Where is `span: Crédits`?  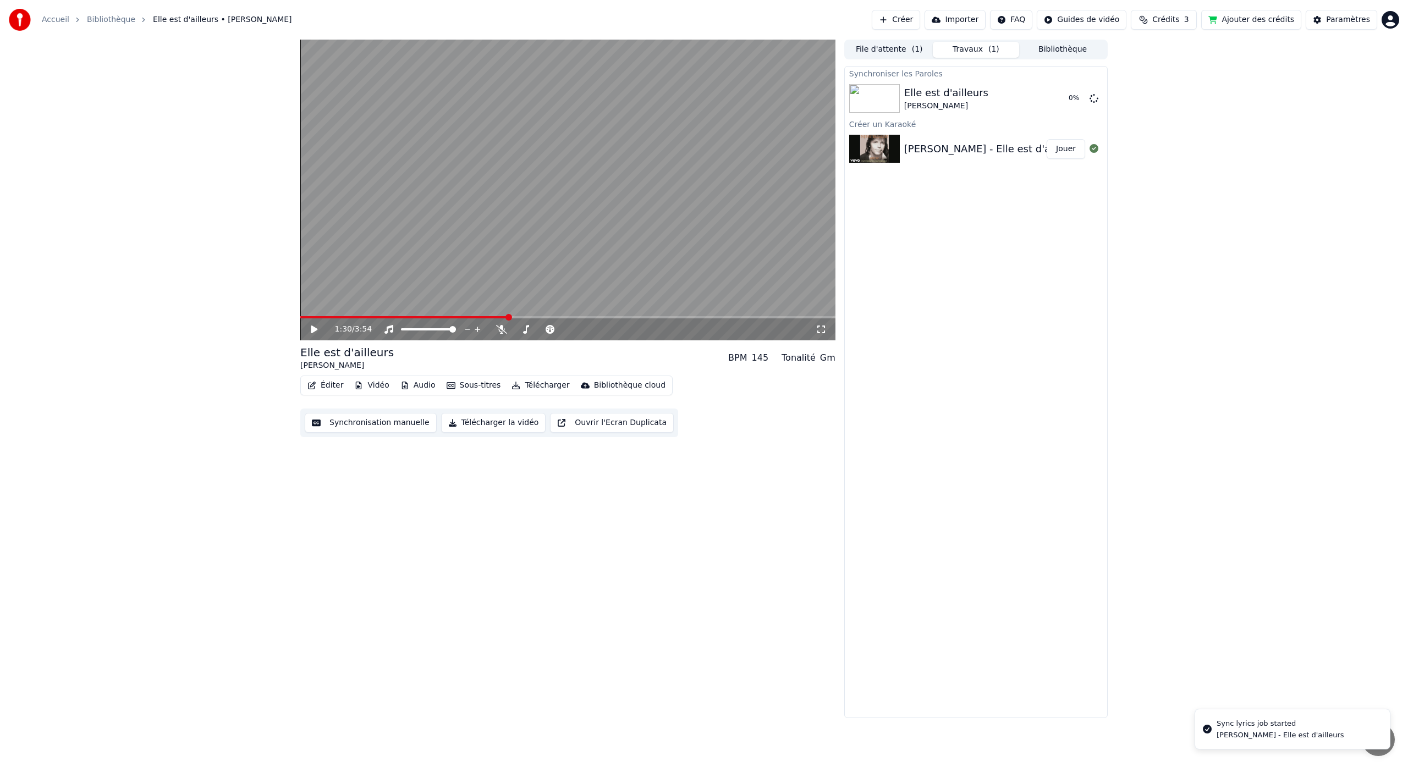
span: Crédits is located at coordinates (1166, 20).